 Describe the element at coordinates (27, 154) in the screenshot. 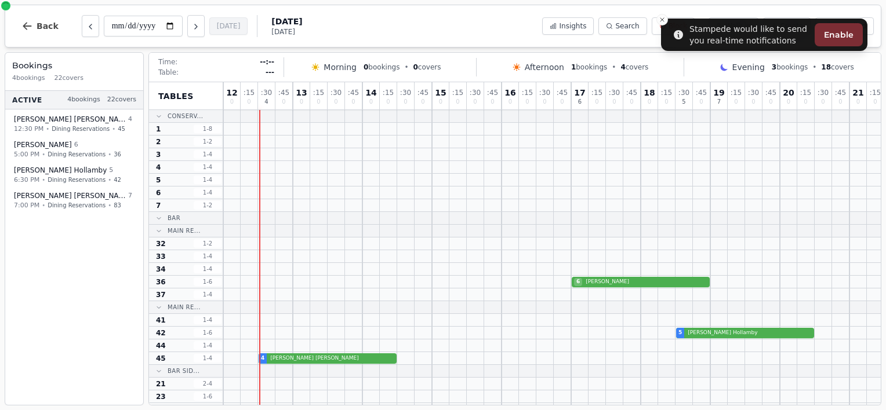

I see `span: 5:00 PM` at that location.